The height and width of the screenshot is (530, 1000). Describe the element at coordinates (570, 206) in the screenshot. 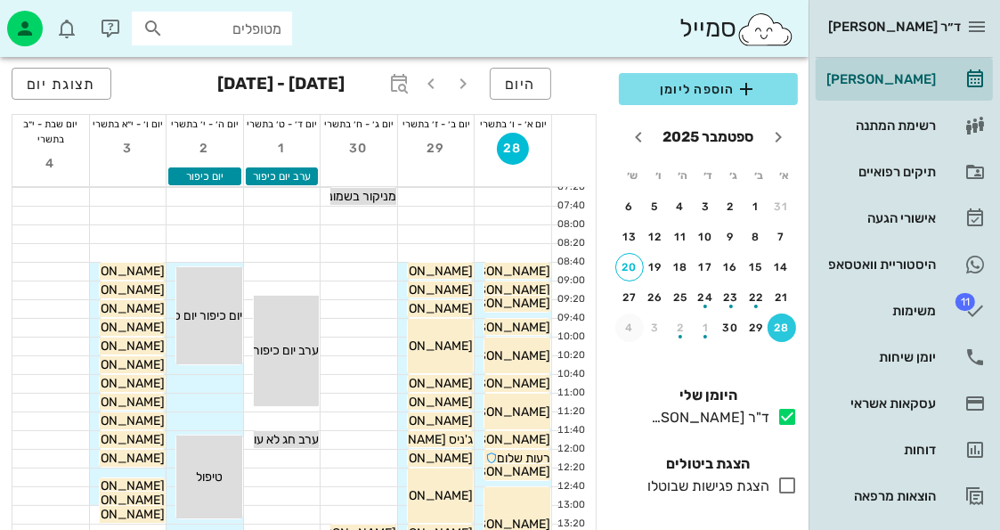

I see `div: 07:40` at that location.